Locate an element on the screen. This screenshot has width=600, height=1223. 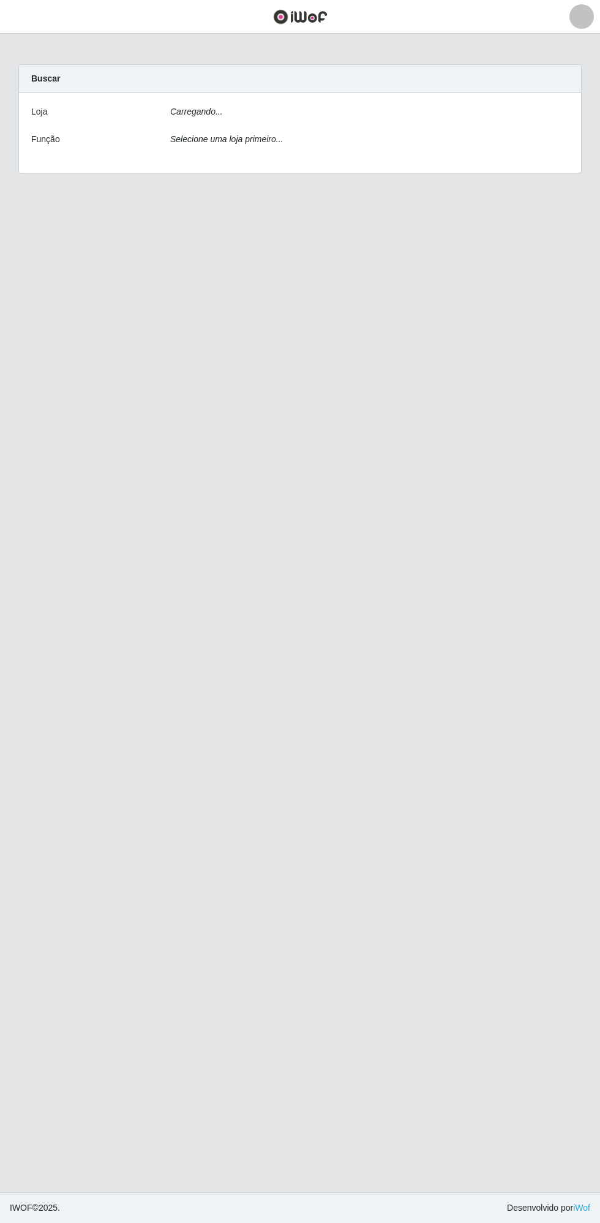
span: © 2025 . is located at coordinates (35, 1208).